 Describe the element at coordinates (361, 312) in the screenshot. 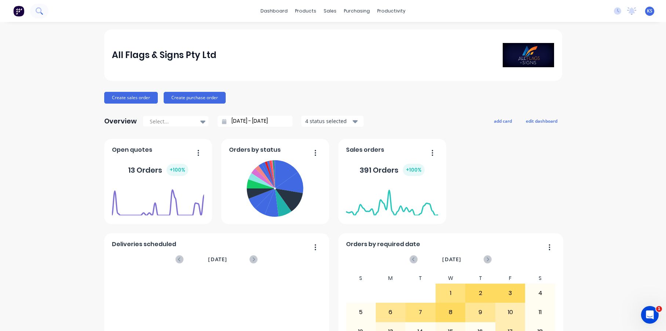

I see `div: 5` at that location.